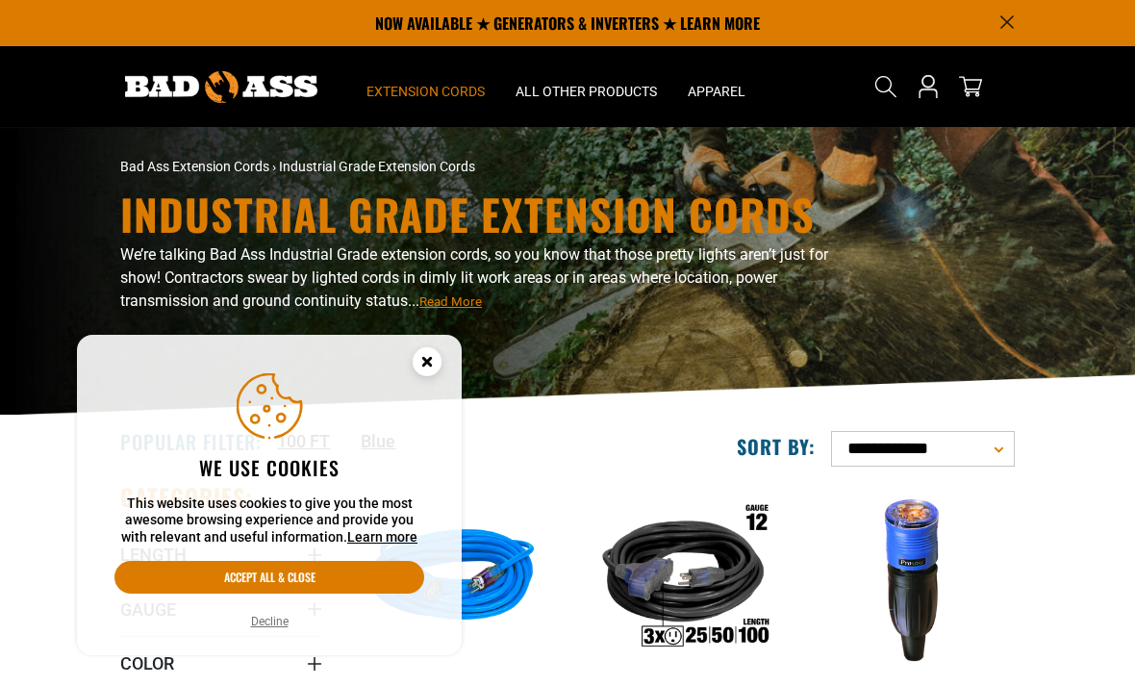 The width and height of the screenshot is (1135, 686). What do you see at coordinates (490, 214) in the screenshot?
I see `h1: Industrial Grade Extension Cords` at bounding box center [490, 214].